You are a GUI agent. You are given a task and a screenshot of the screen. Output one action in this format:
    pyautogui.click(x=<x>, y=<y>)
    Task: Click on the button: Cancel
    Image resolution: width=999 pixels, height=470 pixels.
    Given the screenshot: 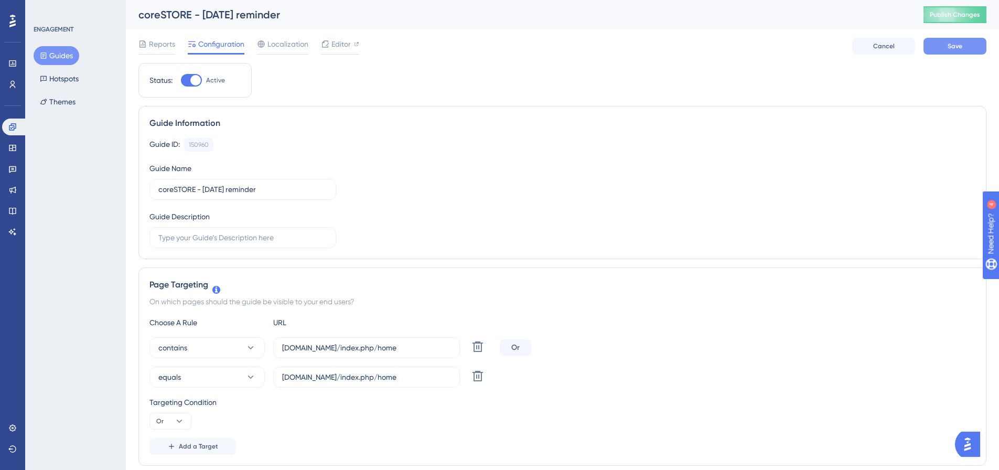 What is the action you would take?
    pyautogui.click(x=883, y=46)
    